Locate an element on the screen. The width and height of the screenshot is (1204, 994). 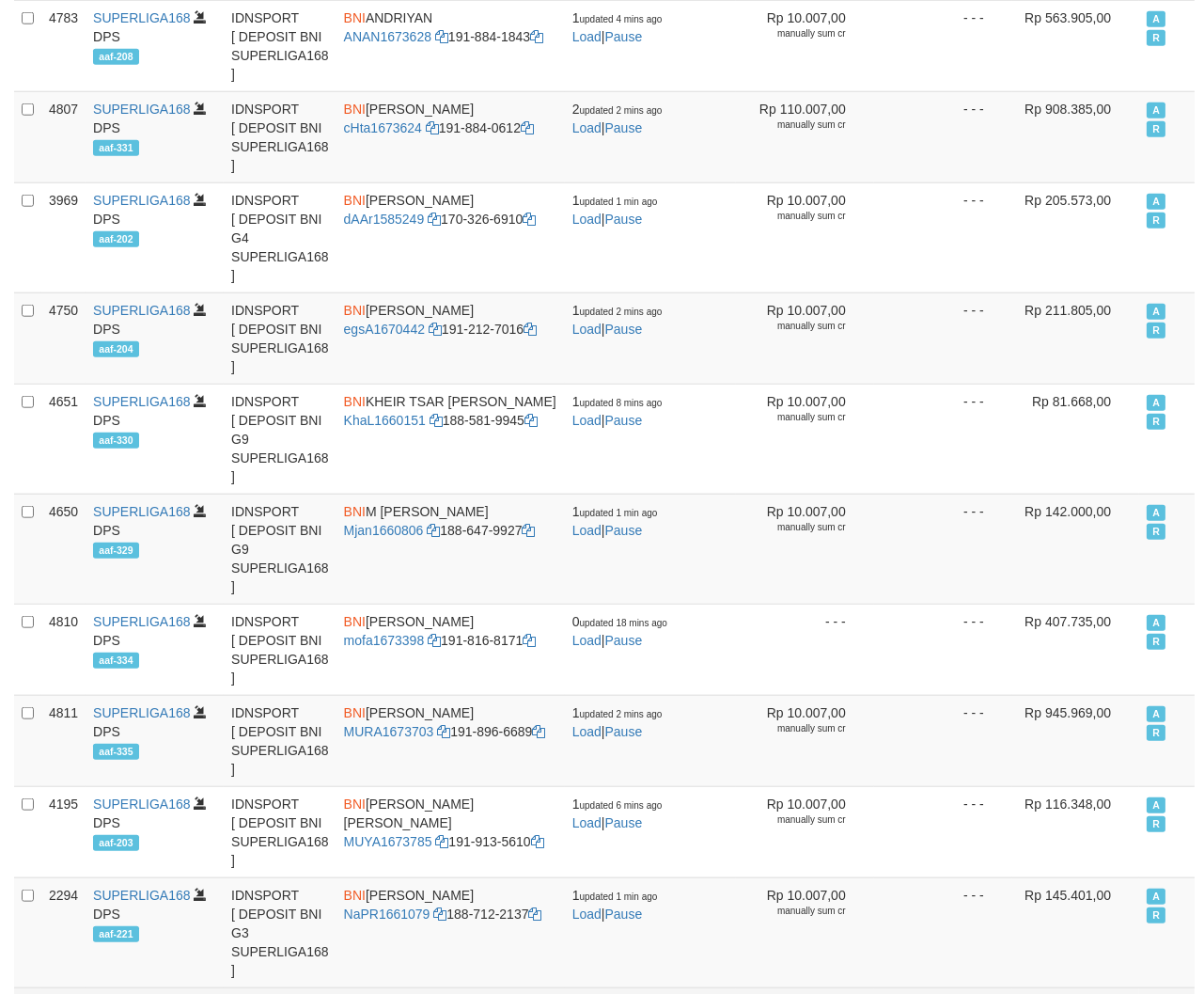
a: Copy MURA1673703 to clipboard is located at coordinates (444, 731).